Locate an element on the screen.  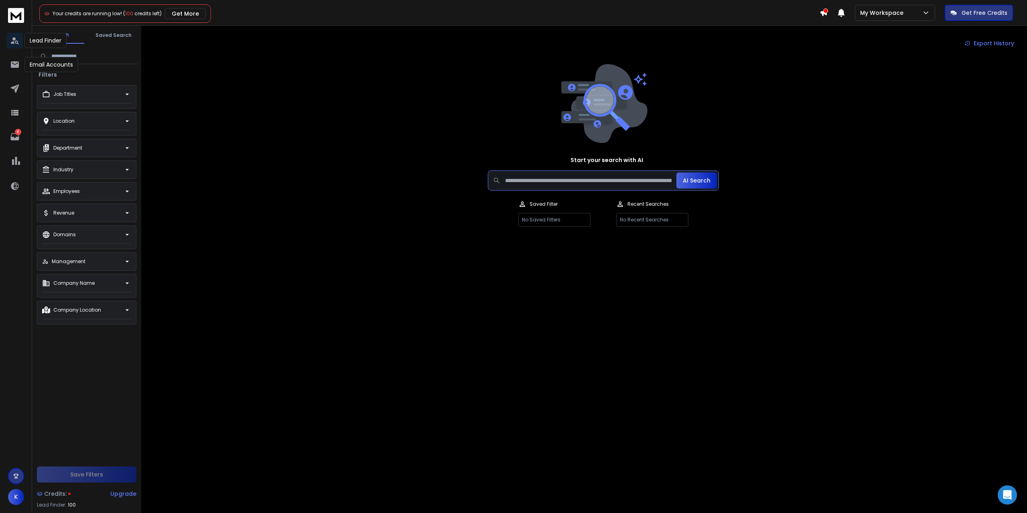
button: Saved Search is located at coordinates (113, 35).